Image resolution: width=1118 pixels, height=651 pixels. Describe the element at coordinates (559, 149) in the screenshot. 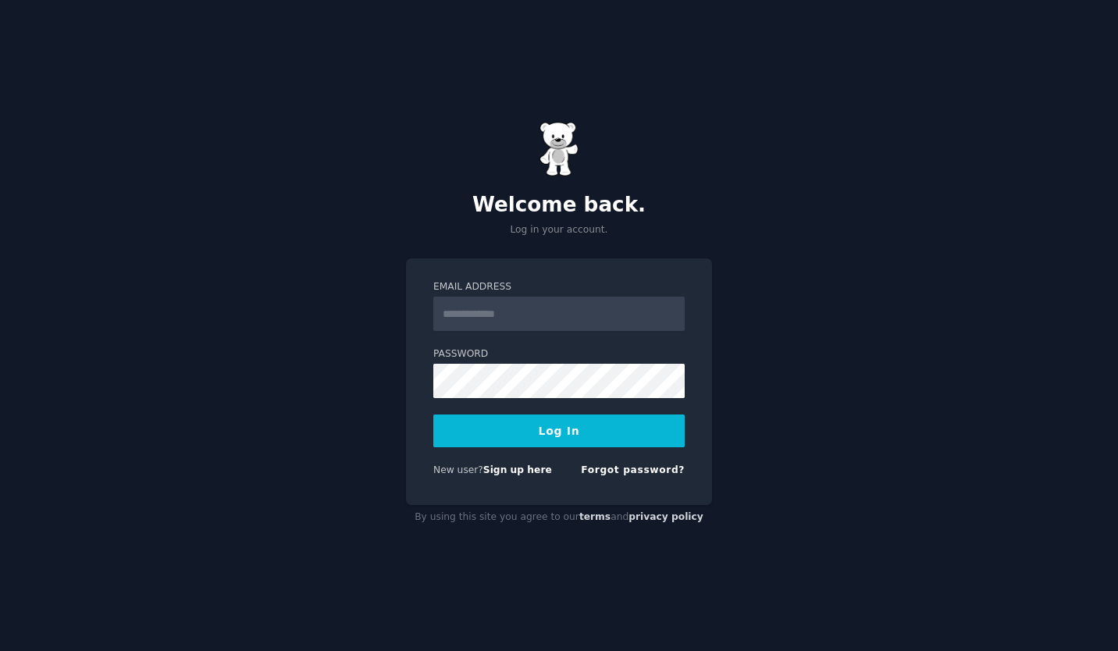

I see `img: Gummy Bear` at that location.